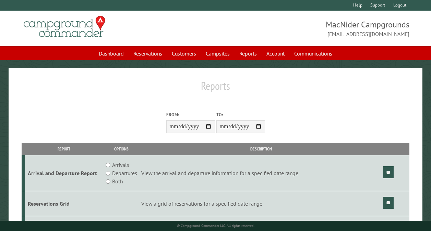 Image resolution: width=431 pixels, height=231 pixels. What do you see at coordinates (64, 27) in the screenshot?
I see `img: Campground Commander` at bounding box center [64, 27].